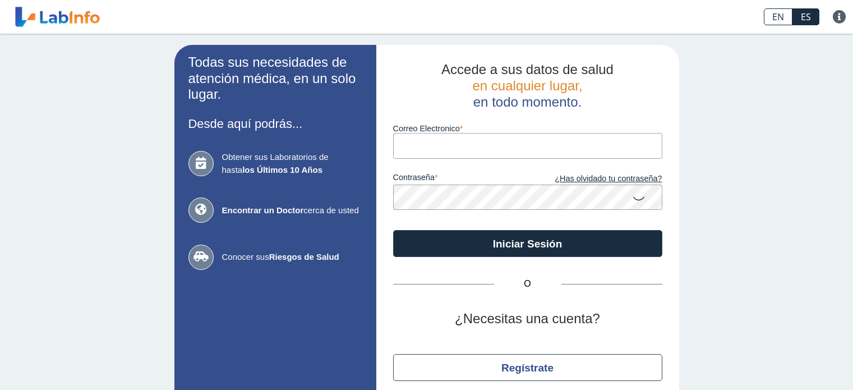 The height and width of the screenshot is (390, 853). Describe the element at coordinates (527, 284) in the screenshot. I see `span: O` at that location.